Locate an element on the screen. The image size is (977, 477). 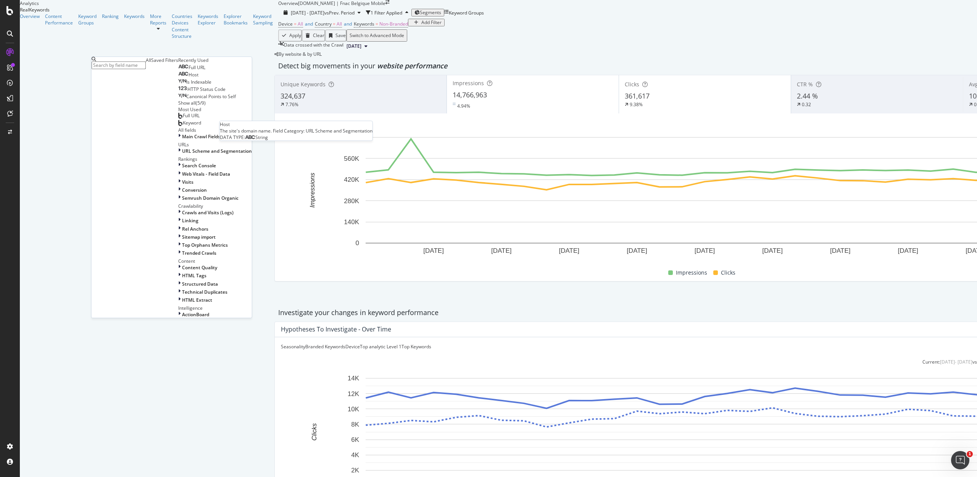
span: Search Console is located at coordinates (199, 165).